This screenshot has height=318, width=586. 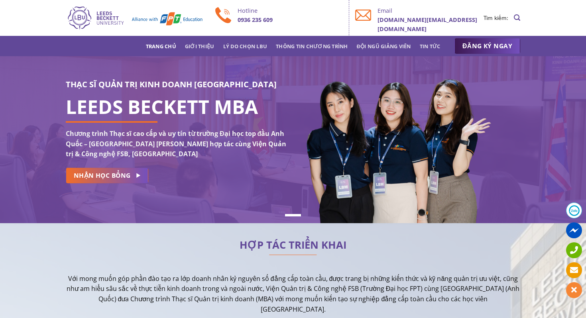 What do you see at coordinates (293, 255) in the screenshot?
I see `img: line-lbu.jpg` at bounding box center [293, 255].